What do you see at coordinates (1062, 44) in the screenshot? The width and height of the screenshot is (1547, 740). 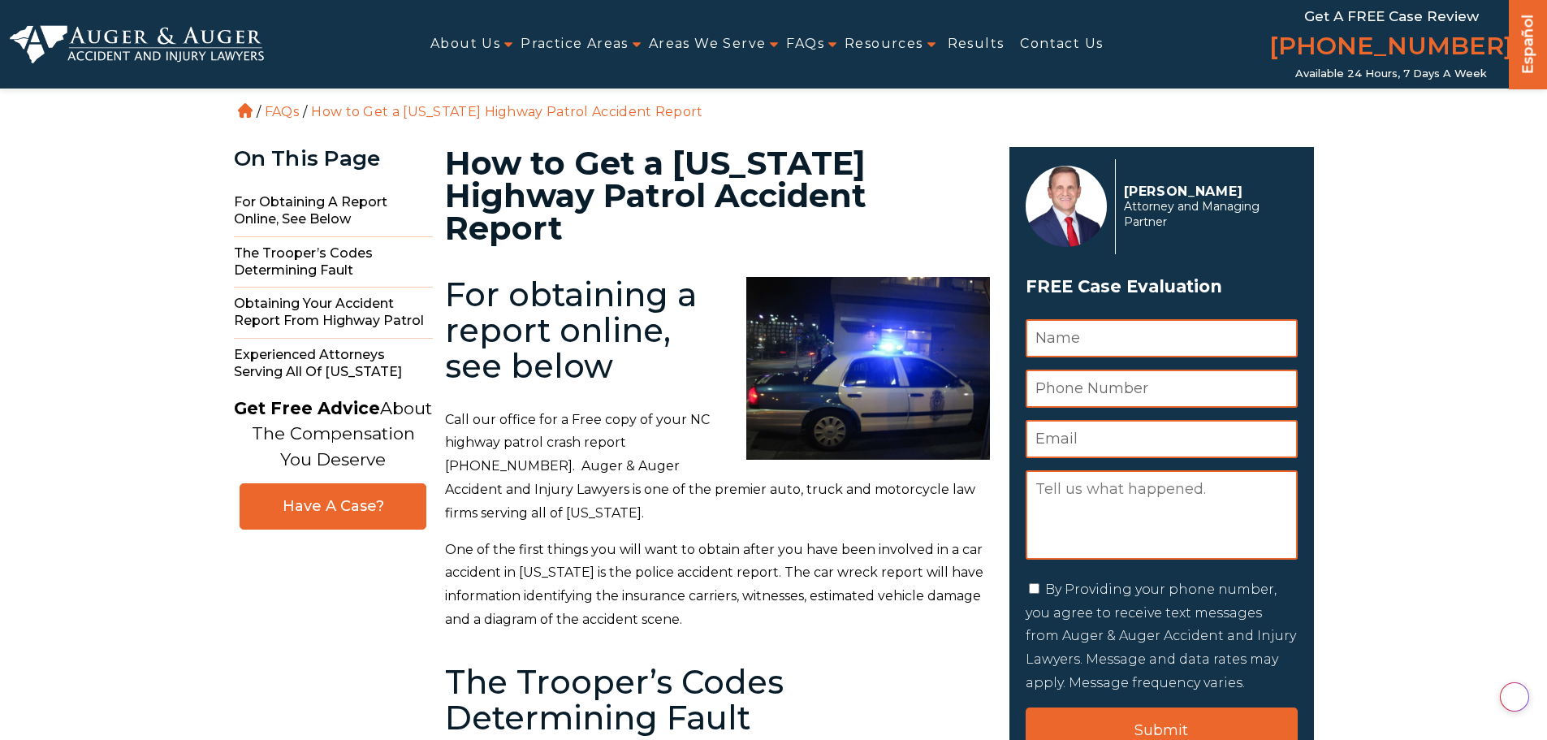 I see `a: Contact Us` at bounding box center [1062, 44].